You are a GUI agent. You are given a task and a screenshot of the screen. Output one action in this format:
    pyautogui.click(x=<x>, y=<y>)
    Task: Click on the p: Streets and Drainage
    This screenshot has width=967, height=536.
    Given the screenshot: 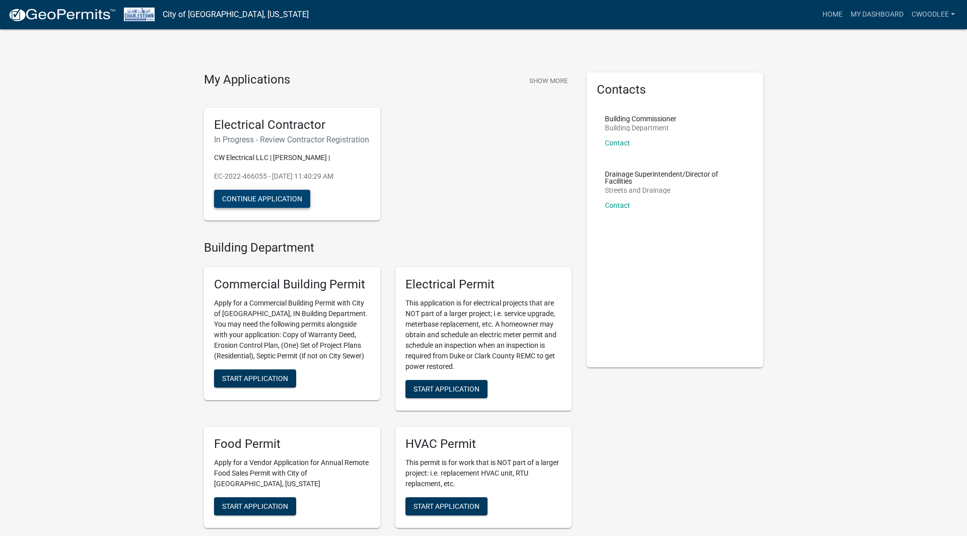 What is the action you would take?
    pyautogui.click(x=675, y=190)
    